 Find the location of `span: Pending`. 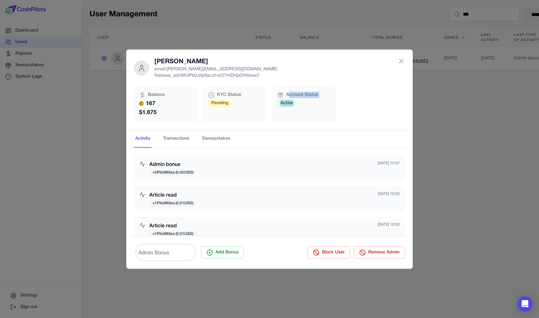

span: Pending is located at coordinates (220, 103).